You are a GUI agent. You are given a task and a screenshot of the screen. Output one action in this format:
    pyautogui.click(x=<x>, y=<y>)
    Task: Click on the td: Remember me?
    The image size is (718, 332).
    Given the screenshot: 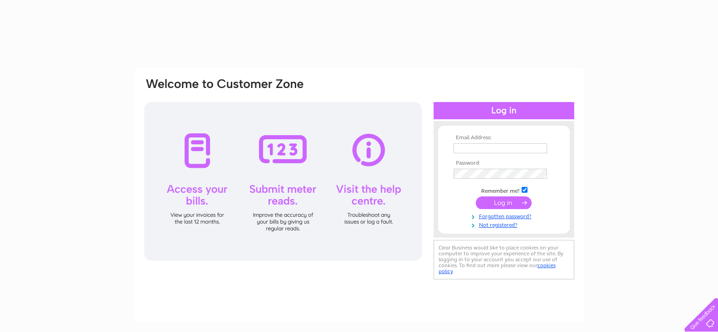 What is the action you would take?
    pyautogui.click(x=504, y=190)
    